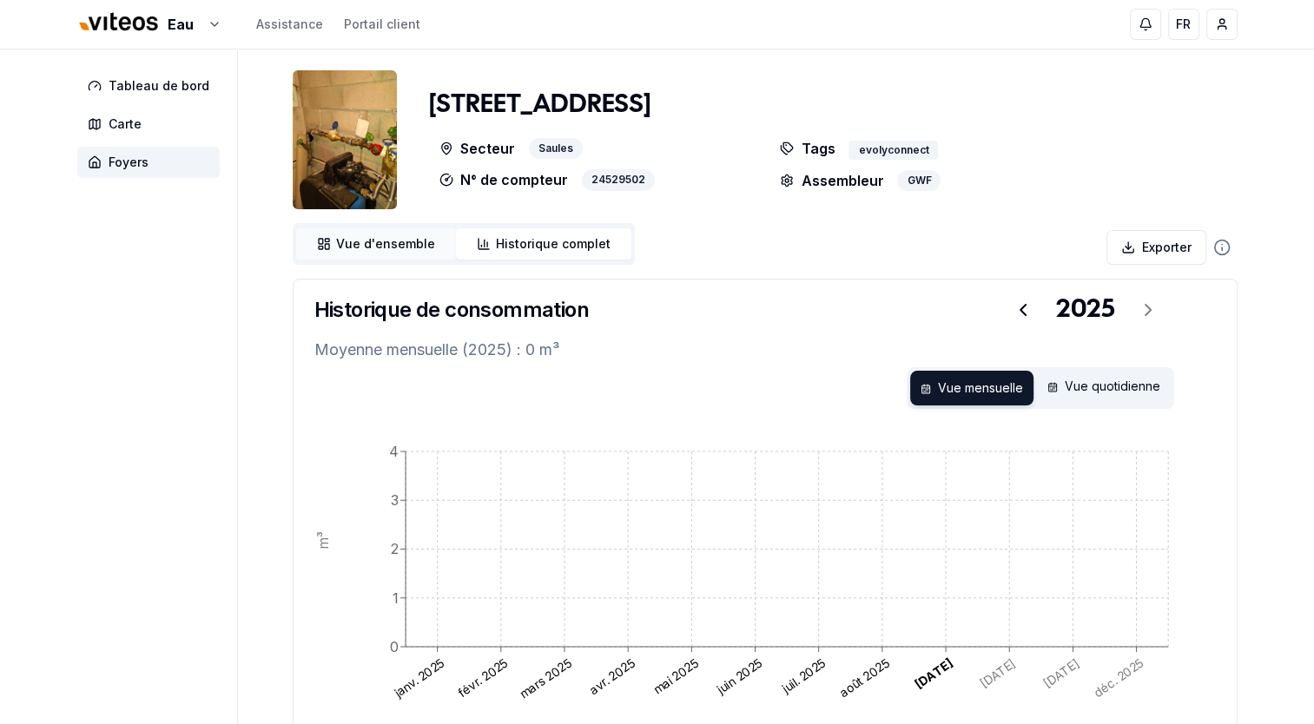  I want to click on div: 2025, so click(1086, 310).